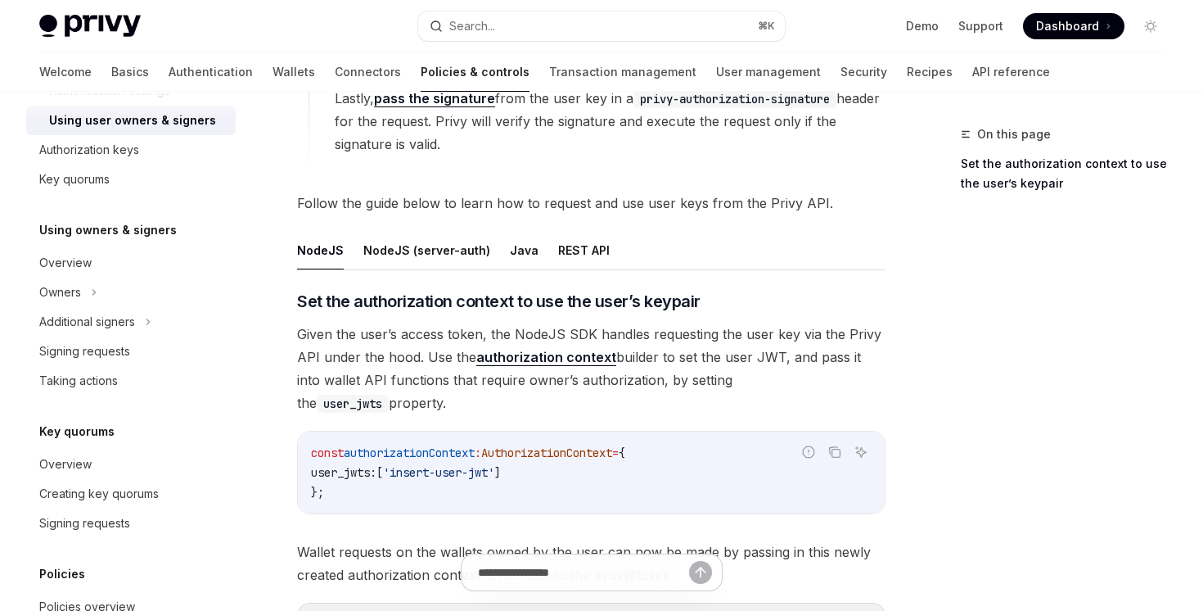  What do you see at coordinates (62, 574) in the screenshot?
I see `h5: Policies` at bounding box center [62, 574].